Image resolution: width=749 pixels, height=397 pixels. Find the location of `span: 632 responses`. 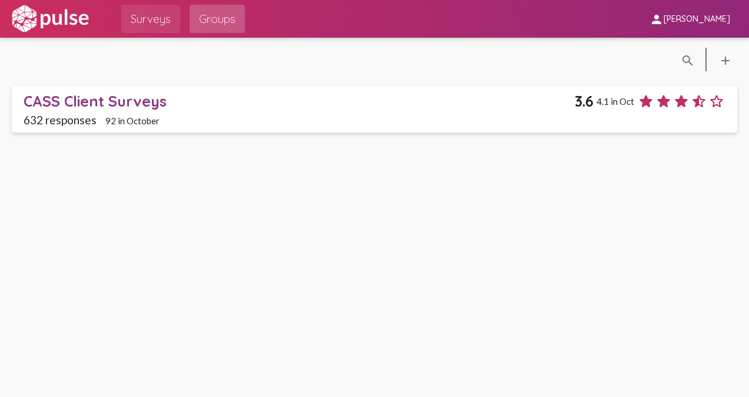

span: 632 responses is located at coordinates (60, 119).